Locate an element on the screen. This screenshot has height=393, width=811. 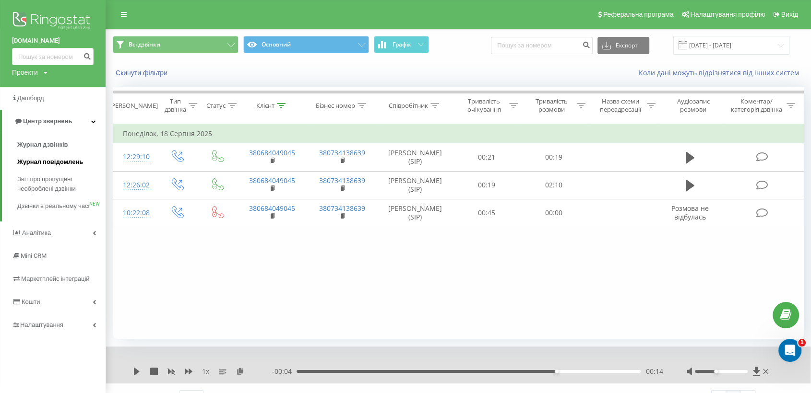
span: 1 is located at coordinates (802, 343).